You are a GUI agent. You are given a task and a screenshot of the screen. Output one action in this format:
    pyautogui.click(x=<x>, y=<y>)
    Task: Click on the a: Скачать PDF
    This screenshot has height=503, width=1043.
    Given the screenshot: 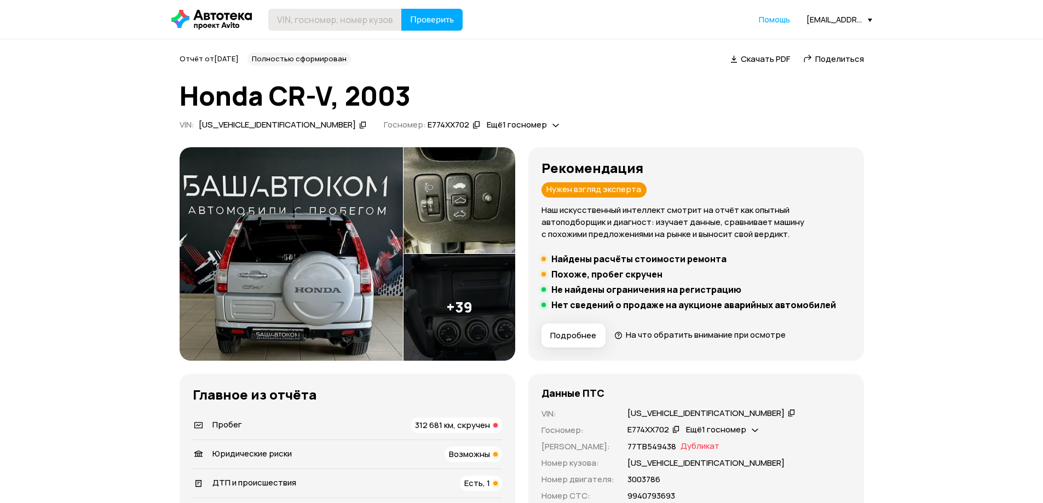 What is the action you would take?
    pyautogui.click(x=760, y=59)
    